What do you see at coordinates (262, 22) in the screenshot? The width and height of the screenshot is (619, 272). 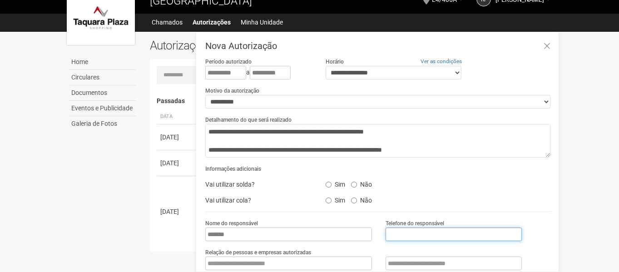 I see `a: Minha Unidade` at bounding box center [262, 22].